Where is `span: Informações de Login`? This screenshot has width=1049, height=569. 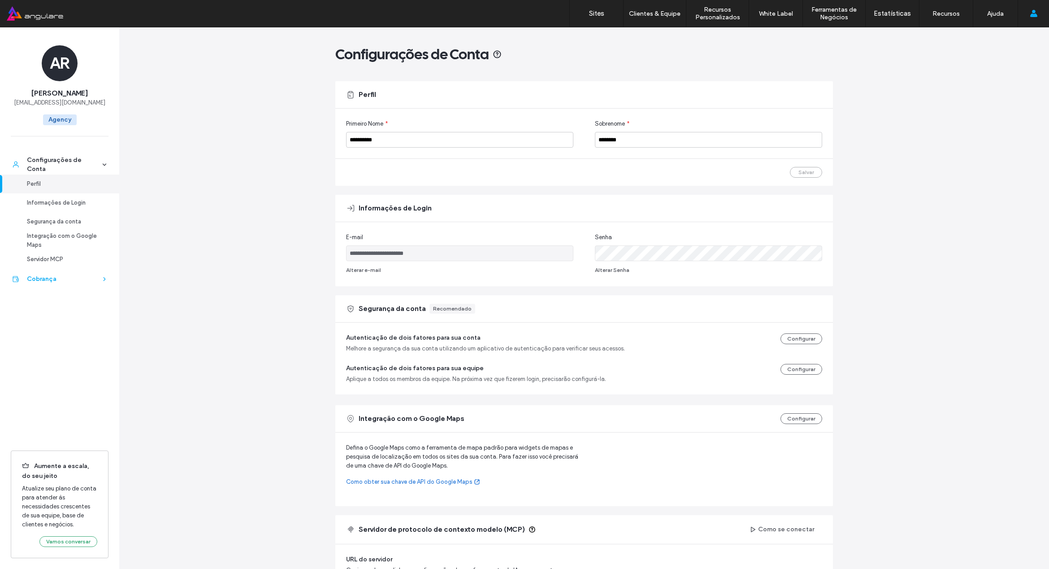
span: Informações de Login is located at coordinates (395, 208).